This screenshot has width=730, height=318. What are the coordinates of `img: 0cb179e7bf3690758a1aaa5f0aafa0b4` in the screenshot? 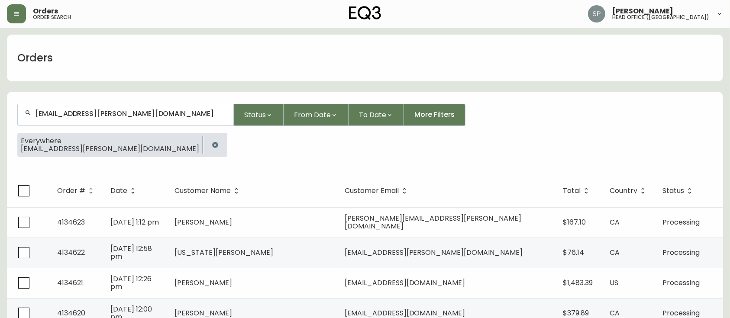 It's located at (597, 14).